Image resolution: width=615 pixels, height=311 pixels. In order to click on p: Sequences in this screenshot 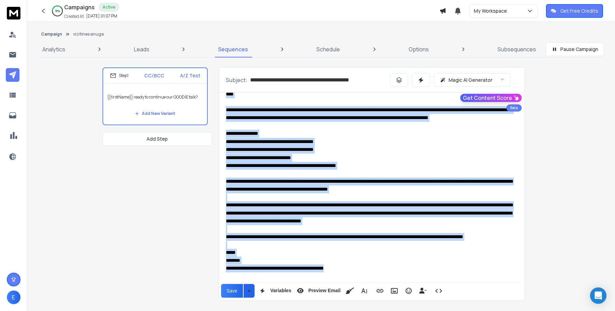, I will do `click(233, 49)`.